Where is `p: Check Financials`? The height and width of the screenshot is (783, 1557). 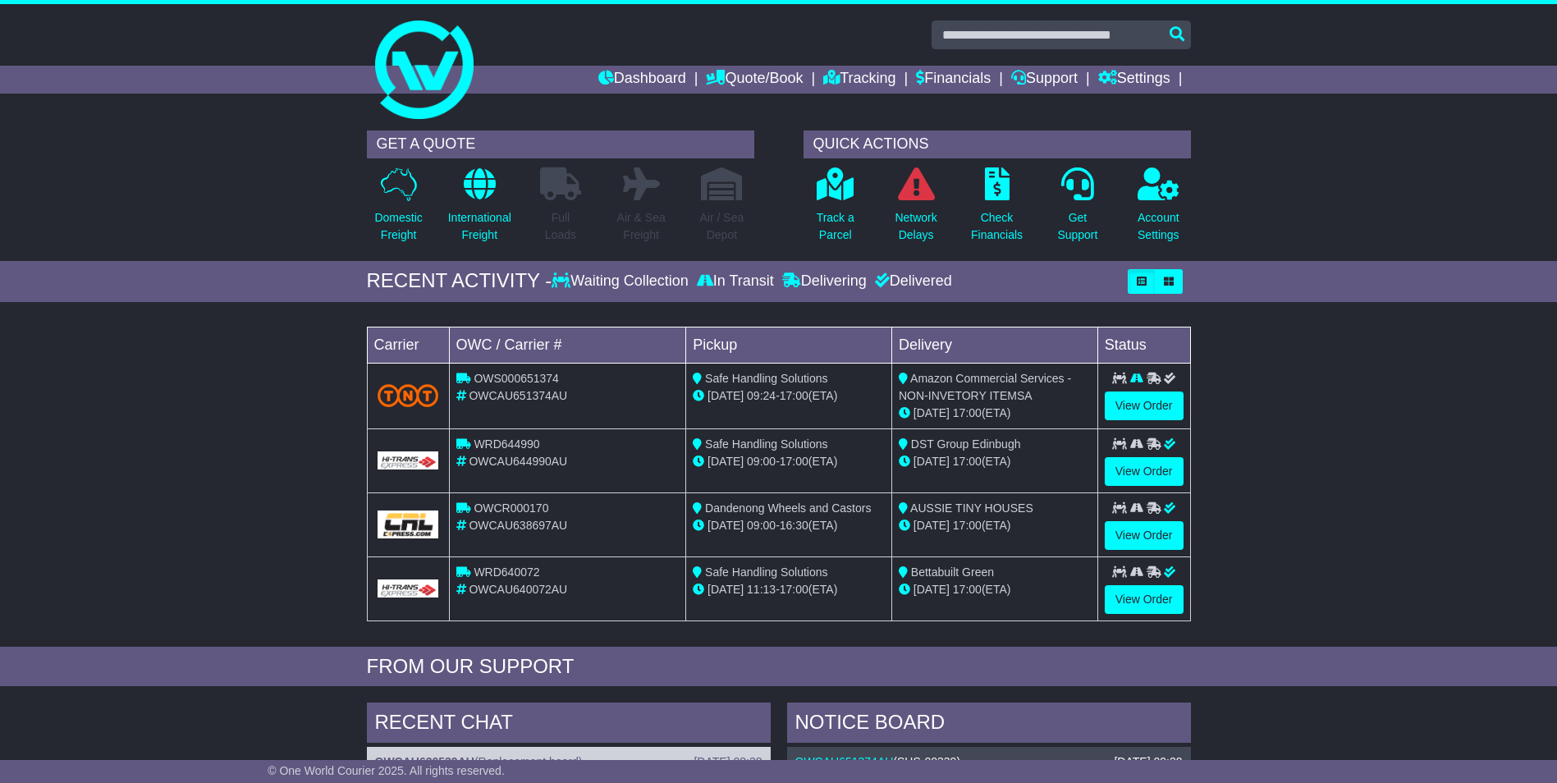
p: Check Financials is located at coordinates (997, 227).